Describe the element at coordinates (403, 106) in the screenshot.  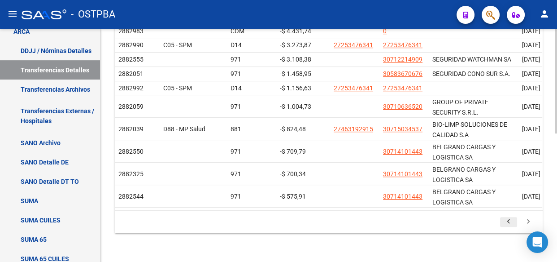
I see `span: 30710636520` at that location.